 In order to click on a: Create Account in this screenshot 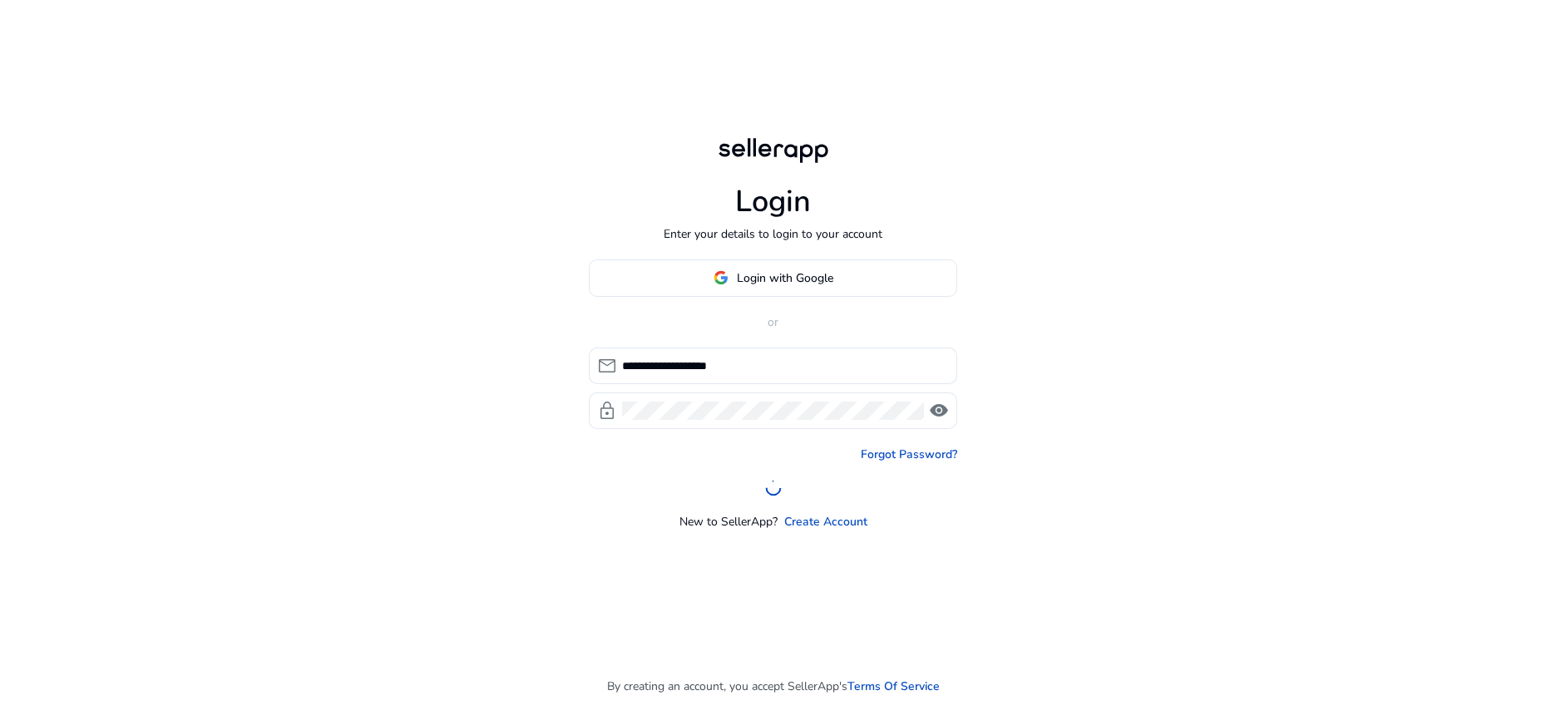, I will do `click(826, 521)`.